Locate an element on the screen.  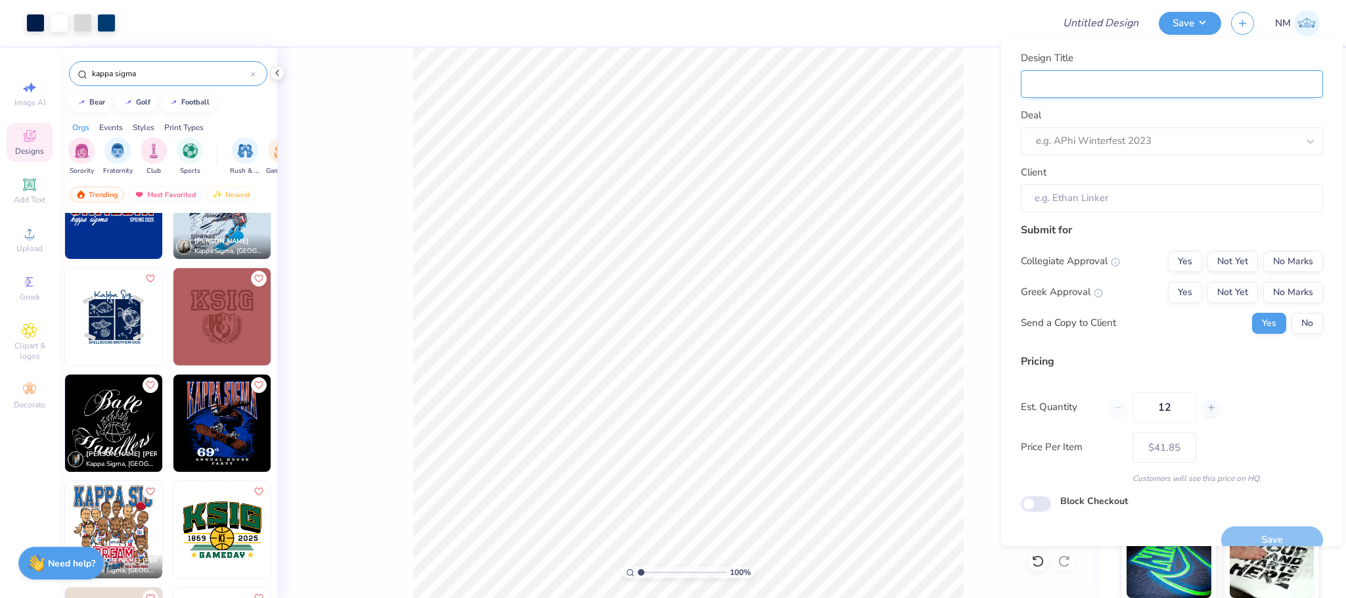
img: f2dd77fb-f951-4571-b37f-e5bdf8fc4ce1 is located at coordinates (319, 530).